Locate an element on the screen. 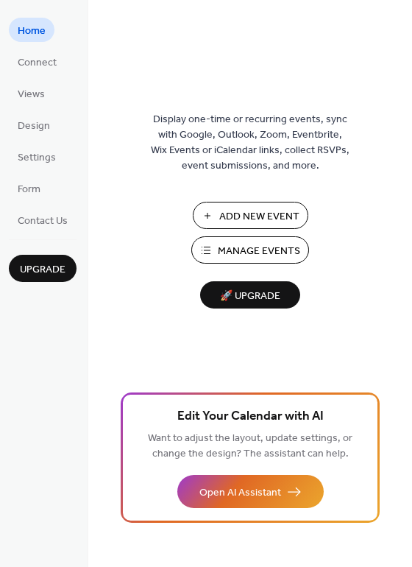 The image size is (412, 567). a: Form is located at coordinates (29, 188).